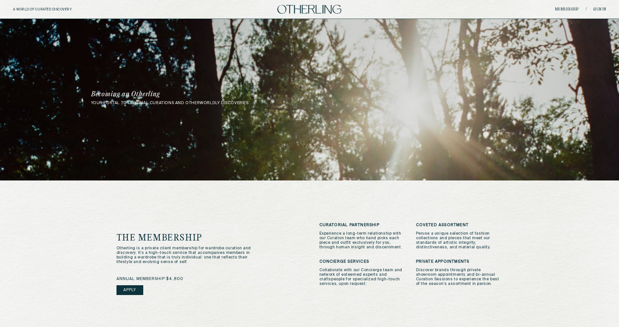 The image size is (619, 327). What do you see at coordinates (363, 225) in the screenshot?
I see `h3: Curatorial Partnership` at bounding box center [363, 225].